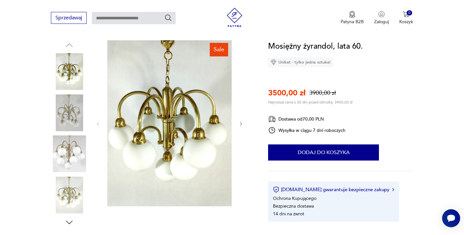 Image resolution: width=464 pixels, height=235 pixels. I want to click on button: Dodaj do koszyka, so click(323, 152).